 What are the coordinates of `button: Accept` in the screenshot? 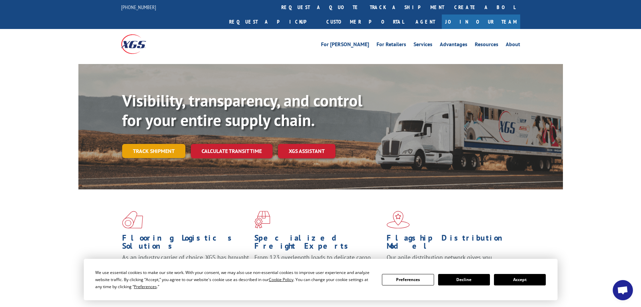 It's located at (520, 279).